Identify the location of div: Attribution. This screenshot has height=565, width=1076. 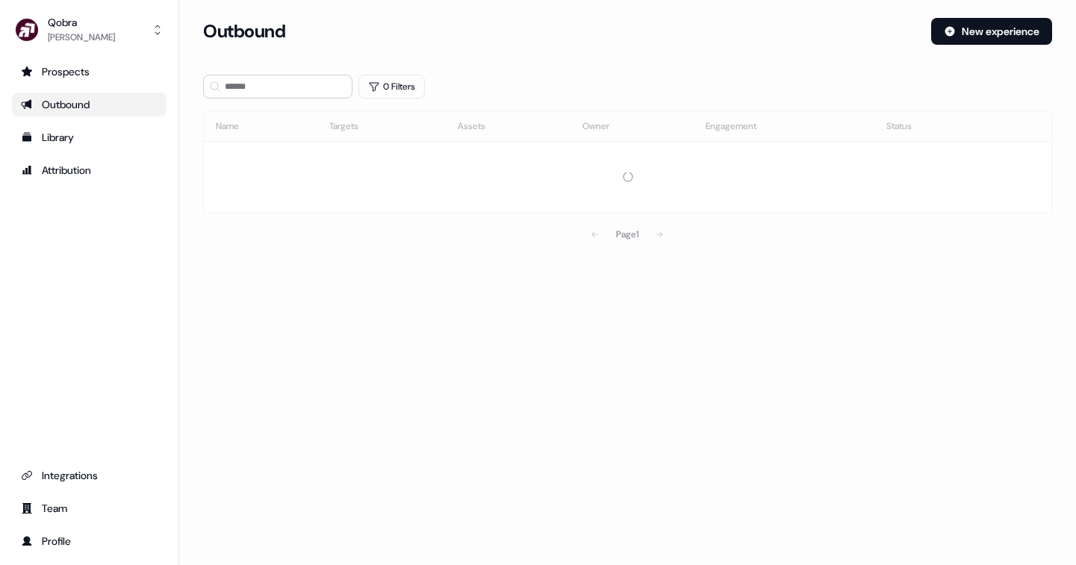
(89, 170).